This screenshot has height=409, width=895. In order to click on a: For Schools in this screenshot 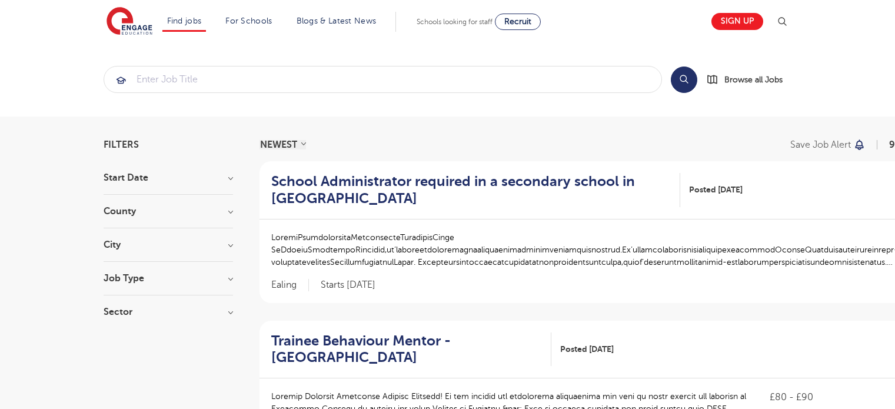, I will do `click(248, 21)`.